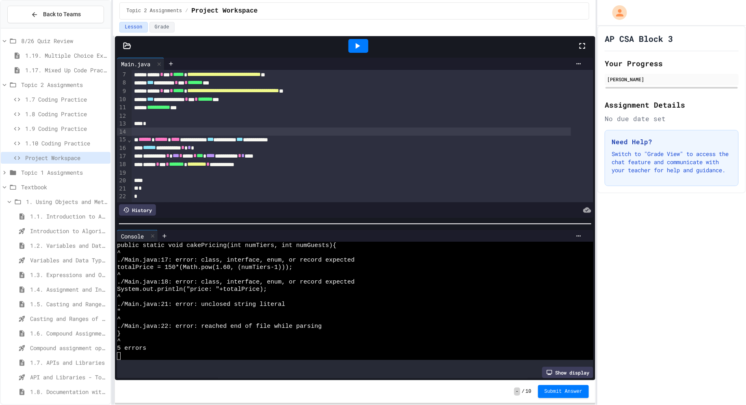 Image resolution: width=746 pixels, height=405 pixels. What do you see at coordinates (66, 70) in the screenshot?
I see `span: 1.17. Mixed Up Code Practice 1.1-1.6` at bounding box center [66, 70].